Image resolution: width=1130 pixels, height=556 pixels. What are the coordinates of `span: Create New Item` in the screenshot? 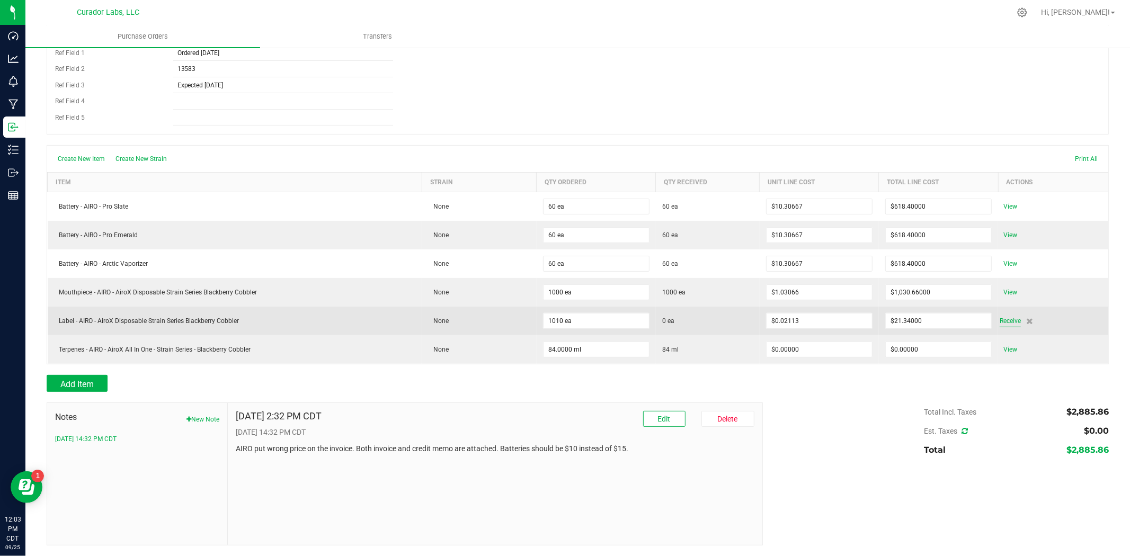 It's located at (81, 159).